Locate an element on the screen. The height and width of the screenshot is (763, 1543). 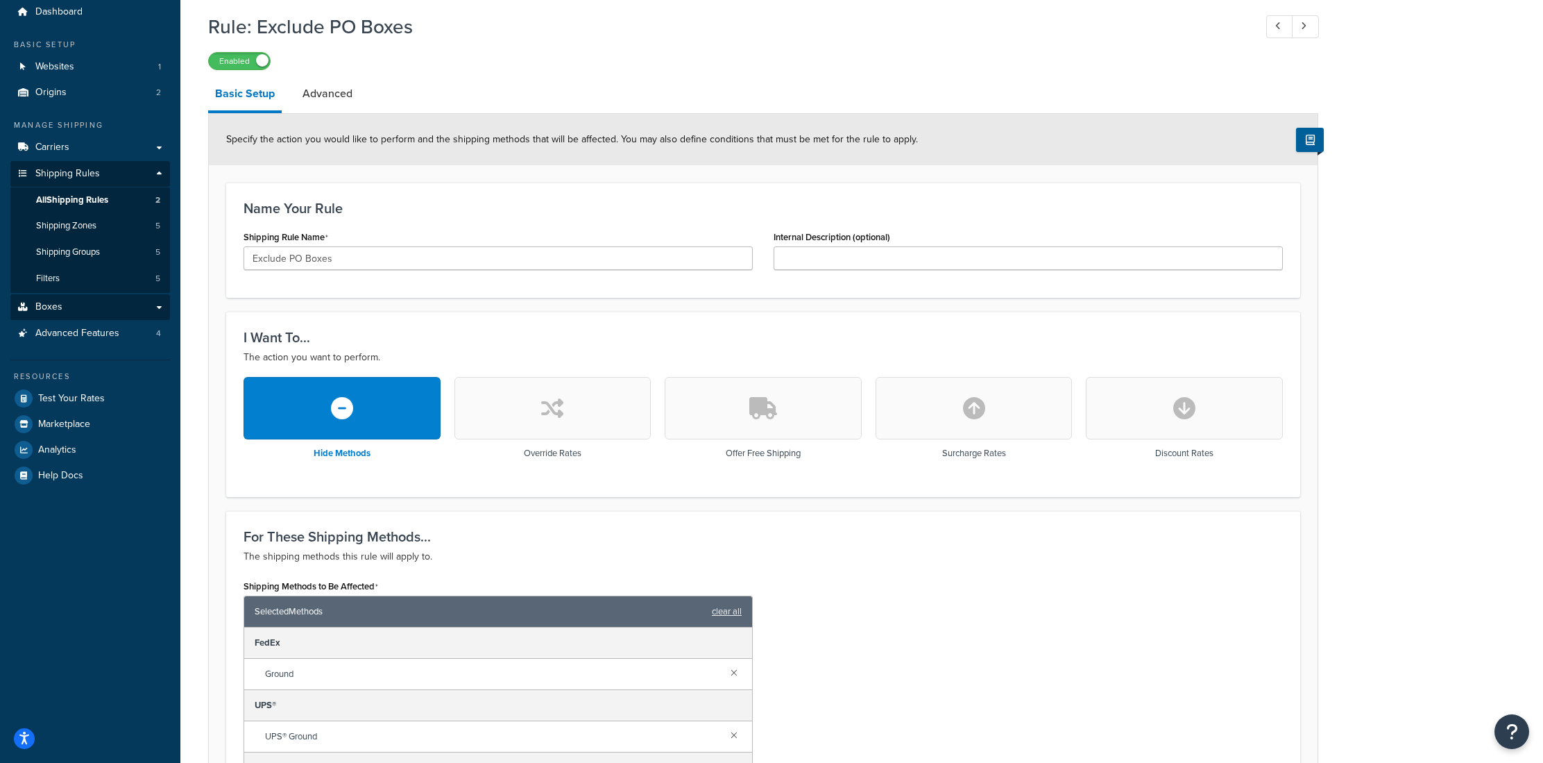
span: Specify the action you would like to perform and the shipping methods that will be affected. You ... is located at coordinates (572, 139).